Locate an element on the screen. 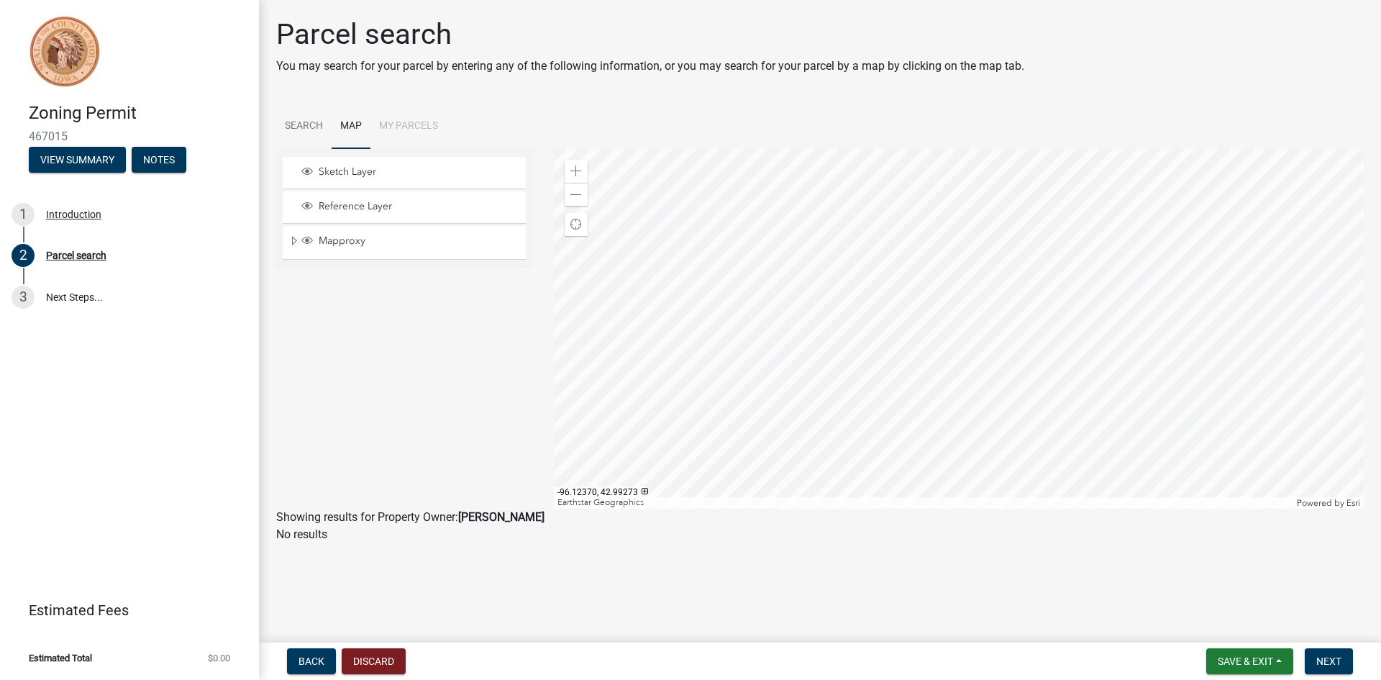 This screenshot has width=1381, height=680. span: Expand is located at coordinates (293, 242).